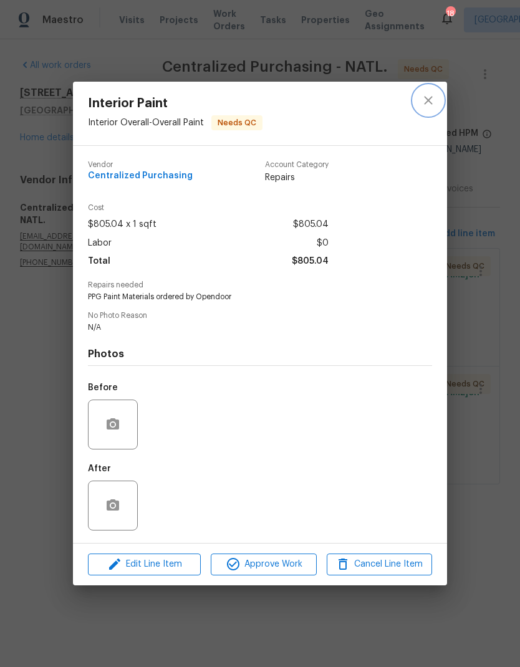 This screenshot has height=667, width=520. I want to click on span: $0, so click(322, 243).